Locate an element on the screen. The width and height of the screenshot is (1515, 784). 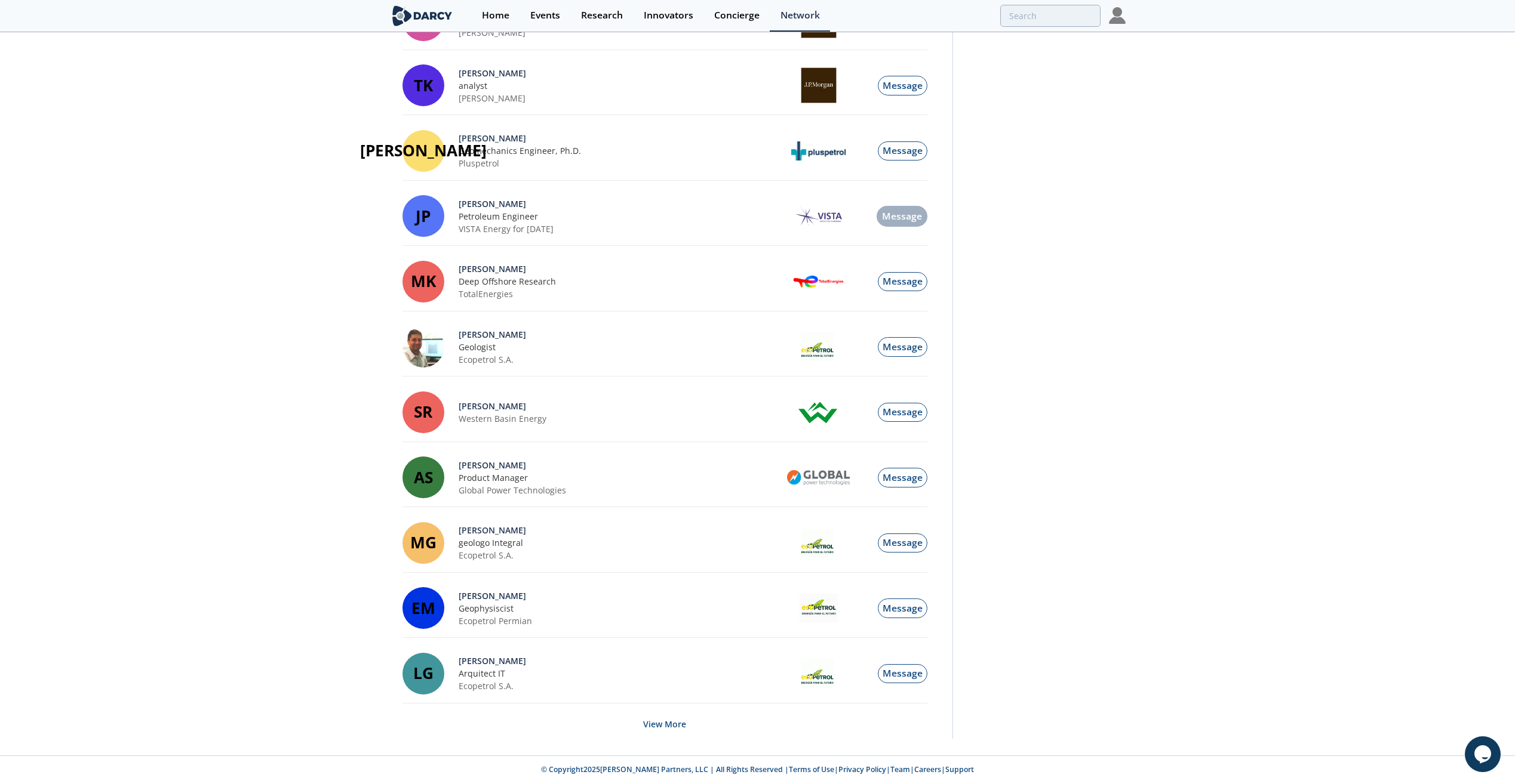
a: Careers is located at coordinates (928, 770).